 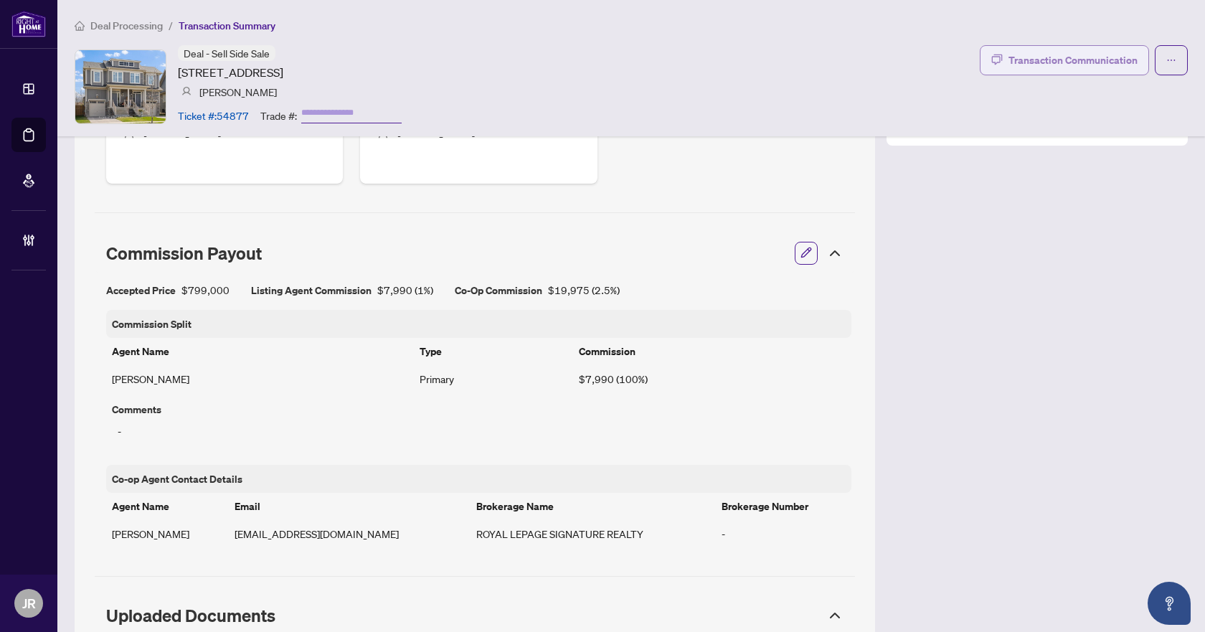 I want to click on img: IMG-X12263013_1.jpg, so click(x=121, y=87).